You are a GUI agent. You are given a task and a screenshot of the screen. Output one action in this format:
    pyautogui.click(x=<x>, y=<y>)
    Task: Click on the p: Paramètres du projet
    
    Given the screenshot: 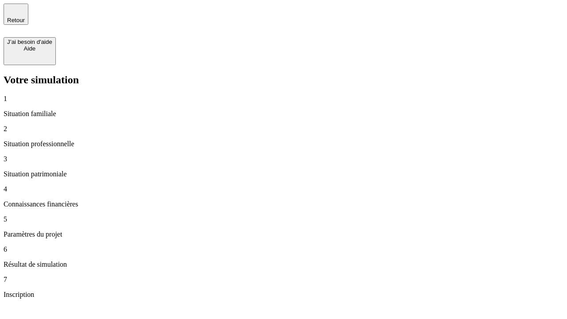 What is the action you would take?
    pyautogui.click(x=284, y=235)
    